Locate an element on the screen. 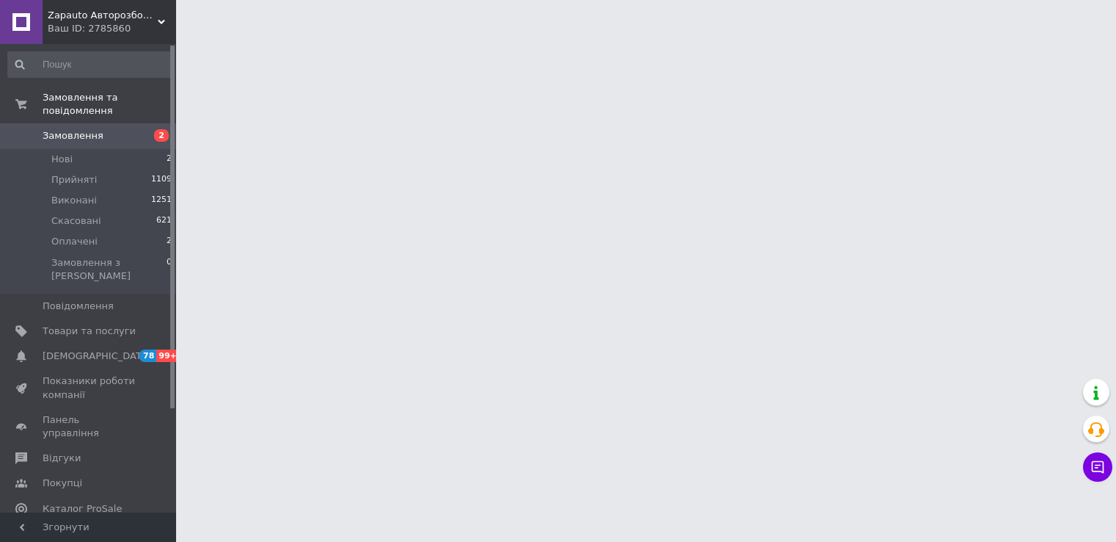 The height and width of the screenshot is (542, 1116). span: Скасовані is located at coordinates (76, 221).